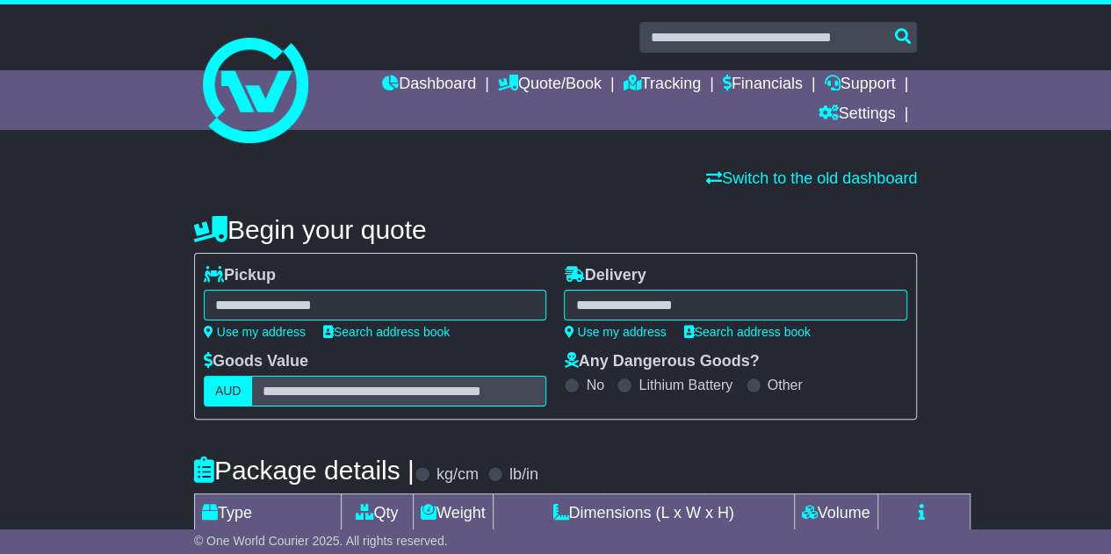 The width and height of the screenshot is (1111, 554). What do you see at coordinates (856, 115) in the screenshot?
I see `a: Settings` at bounding box center [856, 115].